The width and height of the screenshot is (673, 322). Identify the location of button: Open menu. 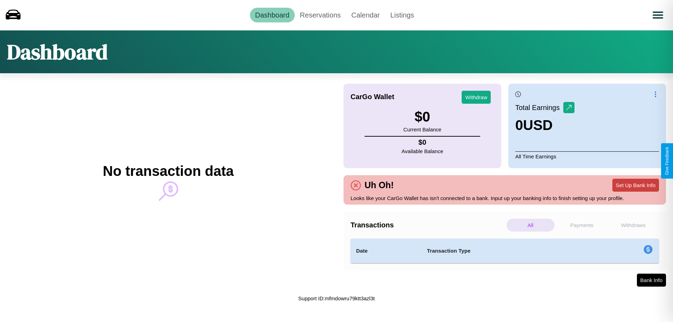
(658, 15).